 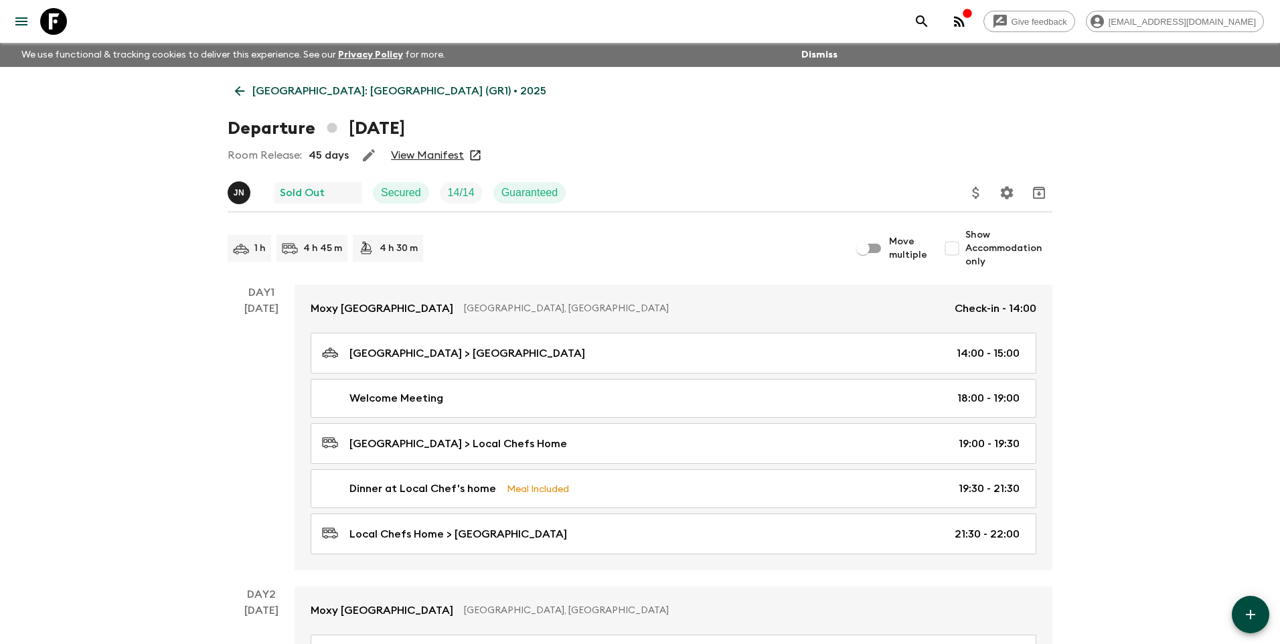 What do you see at coordinates (820, 55) in the screenshot?
I see `button: Dismiss` at bounding box center [820, 55].